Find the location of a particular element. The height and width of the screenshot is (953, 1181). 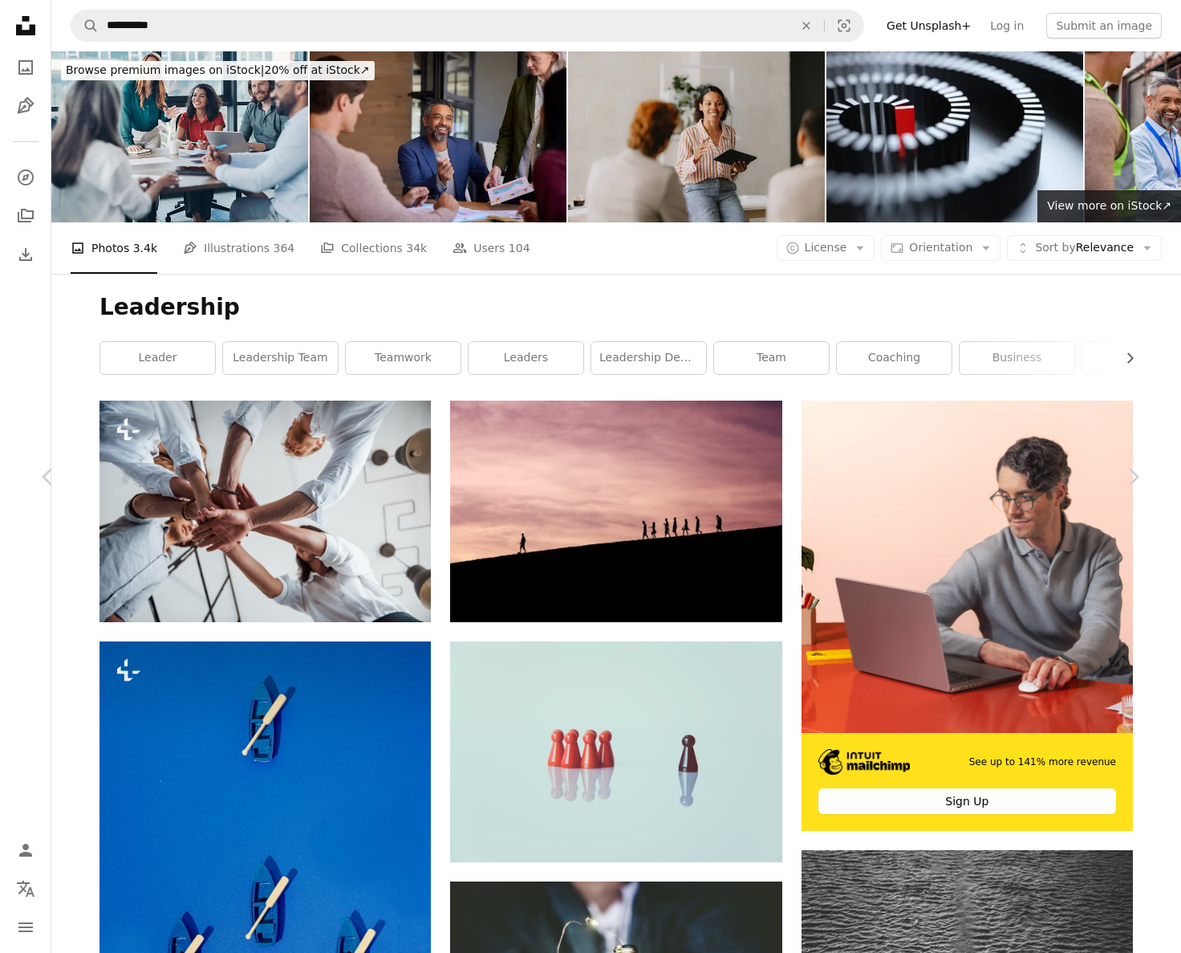

a: Download History is located at coordinates (26, 254).